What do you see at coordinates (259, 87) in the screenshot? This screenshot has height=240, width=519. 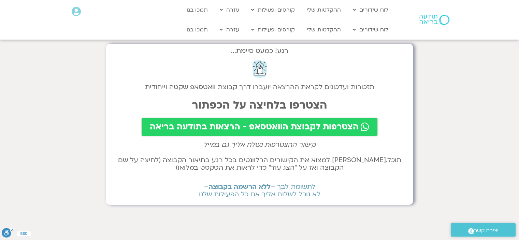 I see `h2: תזכורות ועדכונים לקראת ההרצאה יועברו דרך קבוצת וואטסאפ שקטה וייחודית` at bounding box center [259, 87].